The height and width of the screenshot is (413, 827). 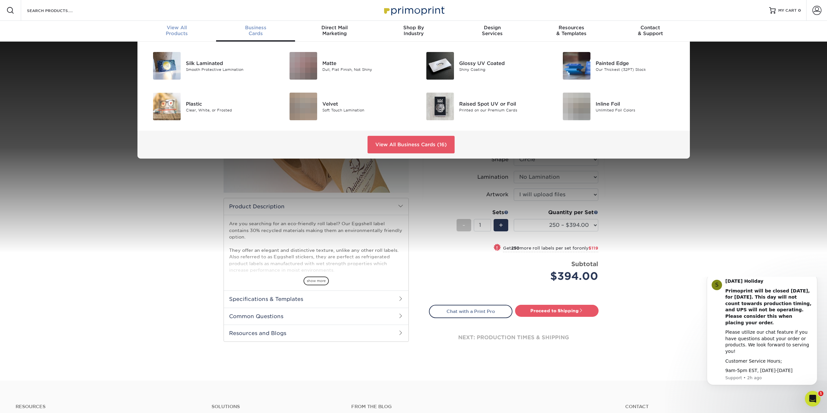 What do you see at coordinates (345, 106) in the screenshot?
I see `a: Velvet Business Cards Velvet Soft Touch Lamination` at bounding box center [345, 106].